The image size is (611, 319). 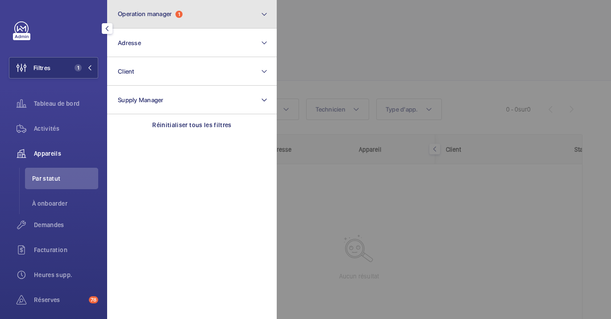 I want to click on span: 1, so click(x=78, y=68).